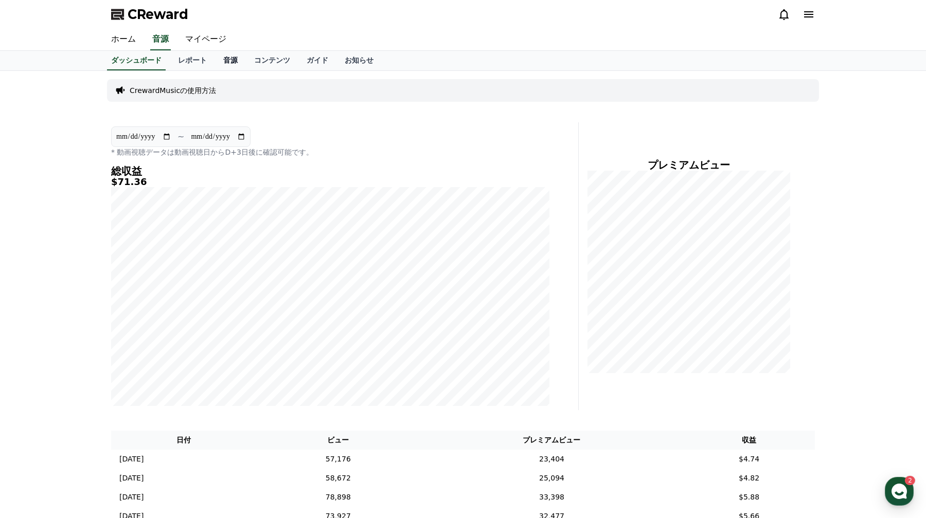 Image resolution: width=926 pixels, height=518 pixels. Describe the element at coordinates (35, 339) in the screenshot. I see `a: Home` at that location.